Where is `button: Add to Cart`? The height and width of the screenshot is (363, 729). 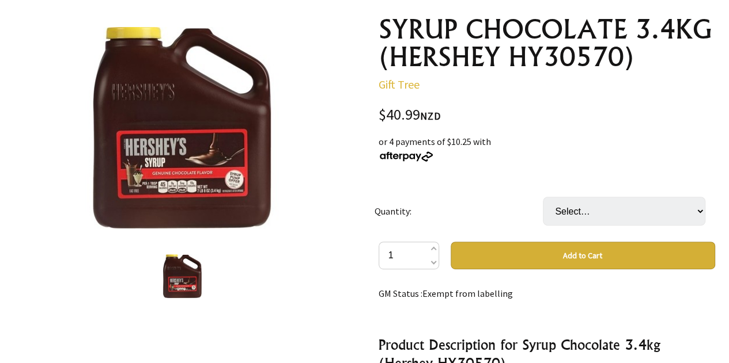 button: Add to Cart is located at coordinates (582, 256).